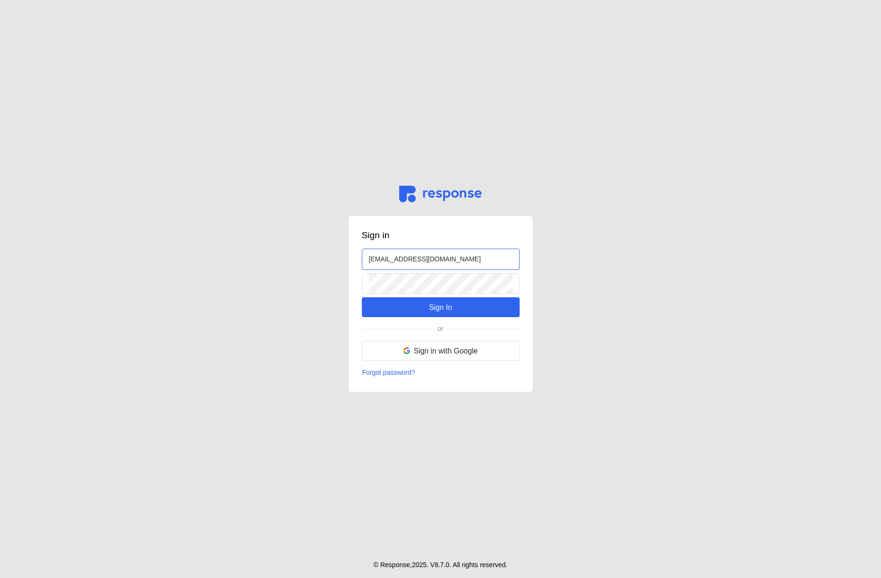 This screenshot has height=578, width=881. Describe the element at coordinates (440, 307) in the screenshot. I see `p: Sign In` at that location.